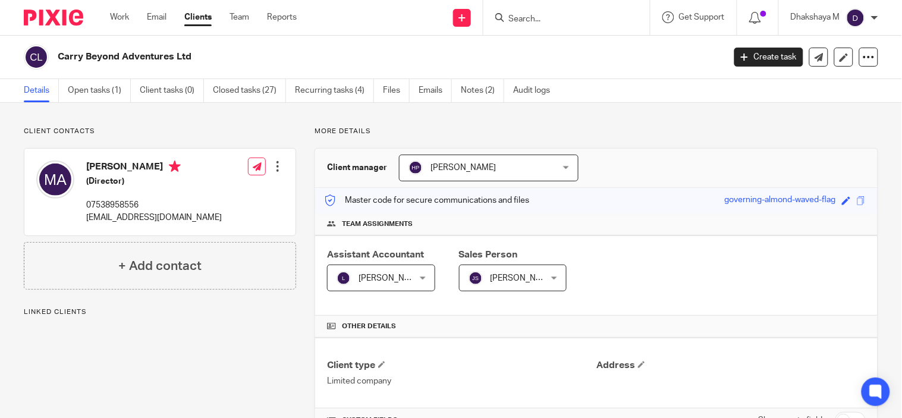 Image resolution: width=902 pixels, height=418 pixels. I want to click on a: Emails, so click(435, 90).